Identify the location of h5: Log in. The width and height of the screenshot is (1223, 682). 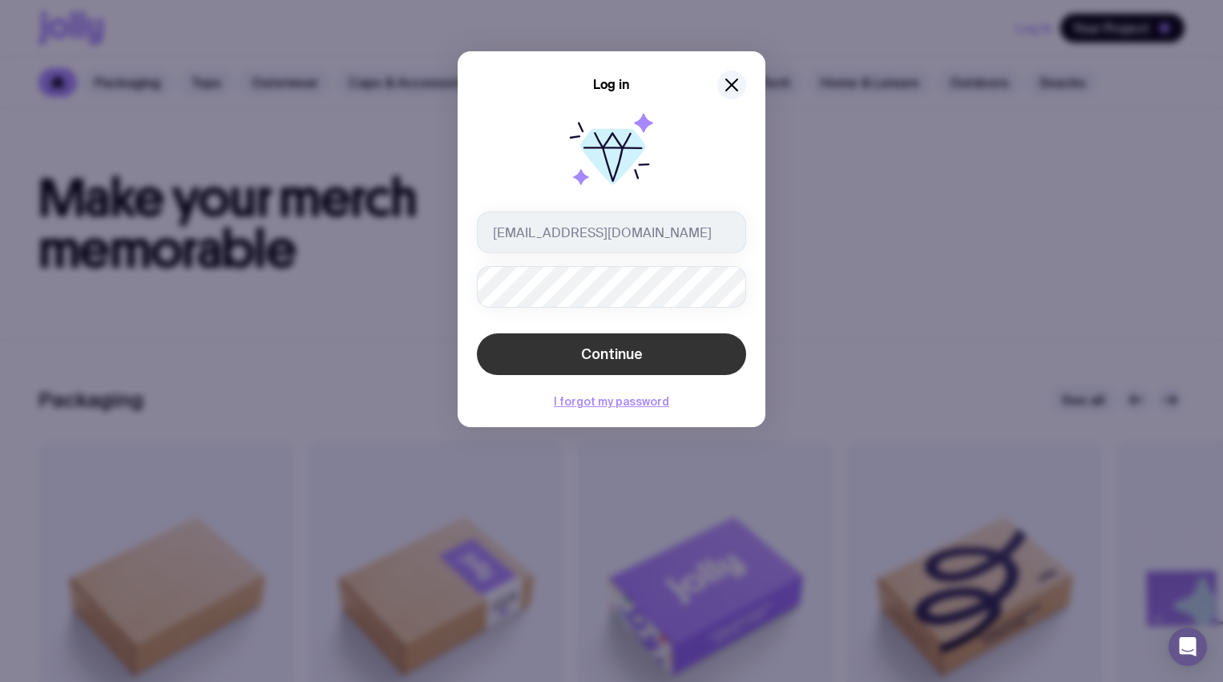
(612, 85).